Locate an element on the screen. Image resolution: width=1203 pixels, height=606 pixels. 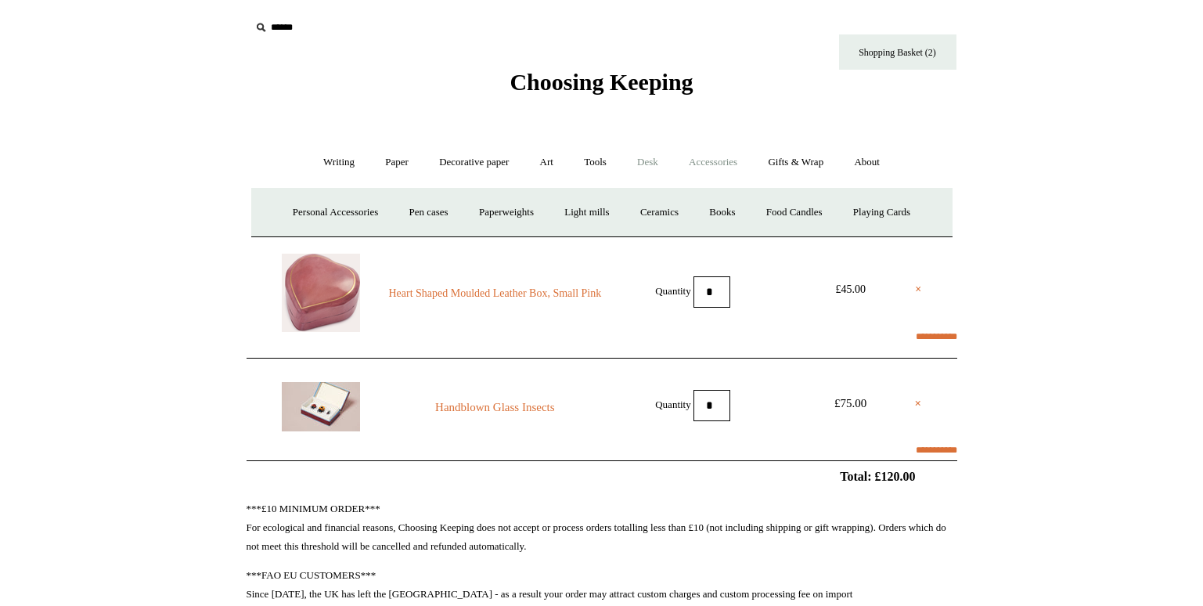
a: Choosing Keeping is located at coordinates (601, 87).